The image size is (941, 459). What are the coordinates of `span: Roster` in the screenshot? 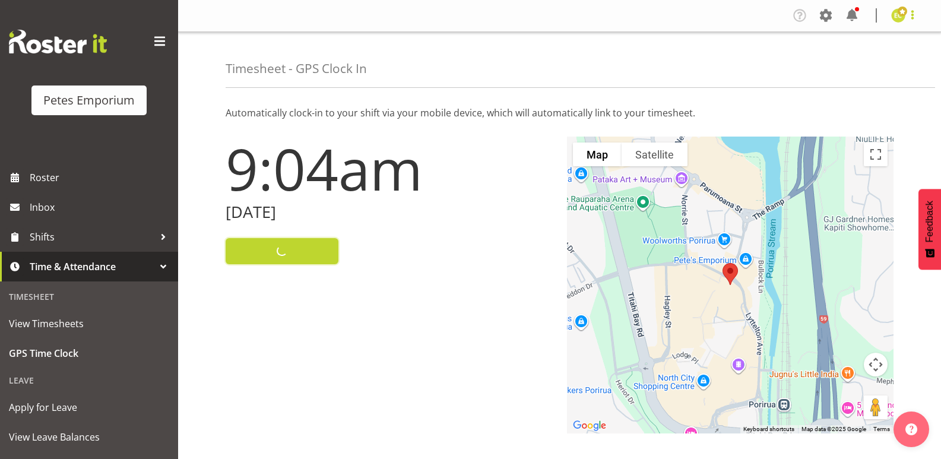 It's located at (101, 177).